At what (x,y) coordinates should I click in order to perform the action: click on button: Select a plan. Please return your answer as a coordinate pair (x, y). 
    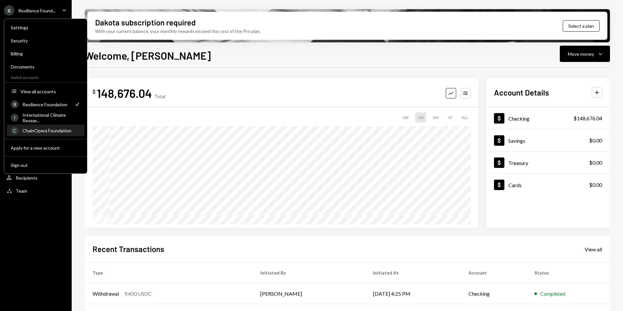
    Looking at the image, I should click on (581, 26).